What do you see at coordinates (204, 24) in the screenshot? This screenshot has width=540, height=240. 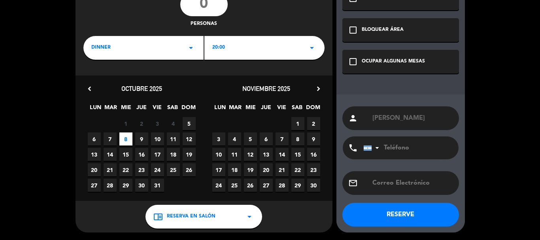 I see `span: personas` at bounding box center [204, 24].